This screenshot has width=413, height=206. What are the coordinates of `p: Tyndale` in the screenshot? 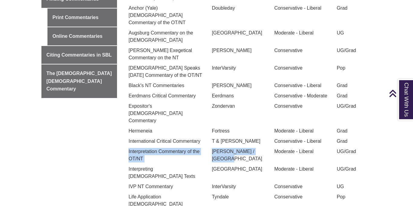 It's located at (239, 197).